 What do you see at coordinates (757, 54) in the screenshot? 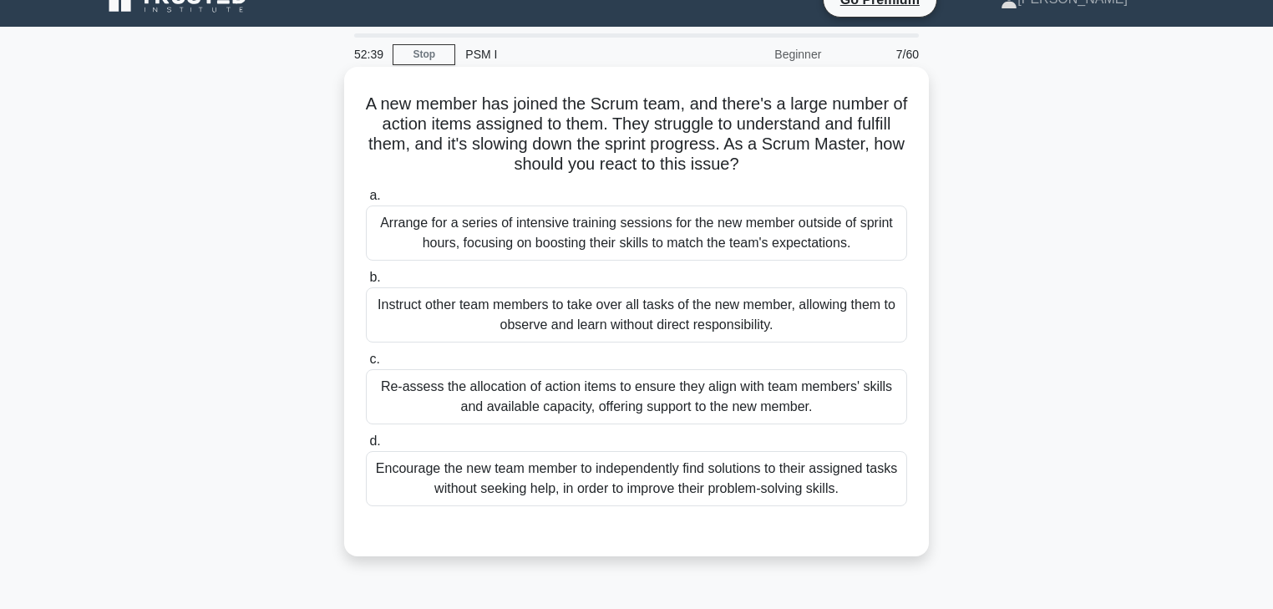
I see `div: Beginner` at bounding box center [757, 54].